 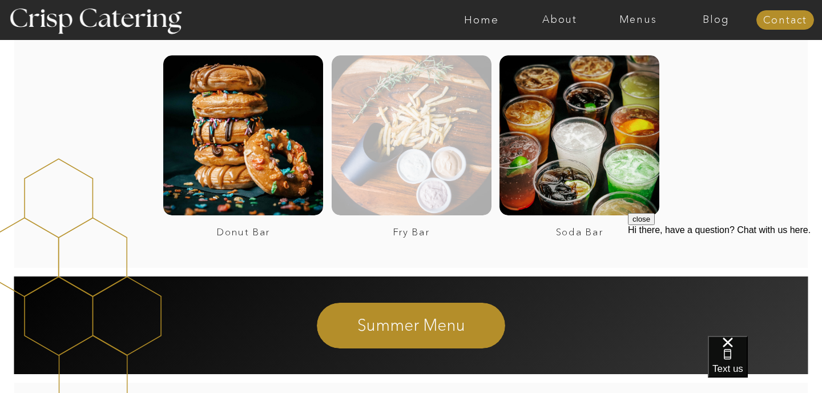 What do you see at coordinates (784, 21) in the screenshot?
I see `a: Contact` at bounding box center [784, 21].